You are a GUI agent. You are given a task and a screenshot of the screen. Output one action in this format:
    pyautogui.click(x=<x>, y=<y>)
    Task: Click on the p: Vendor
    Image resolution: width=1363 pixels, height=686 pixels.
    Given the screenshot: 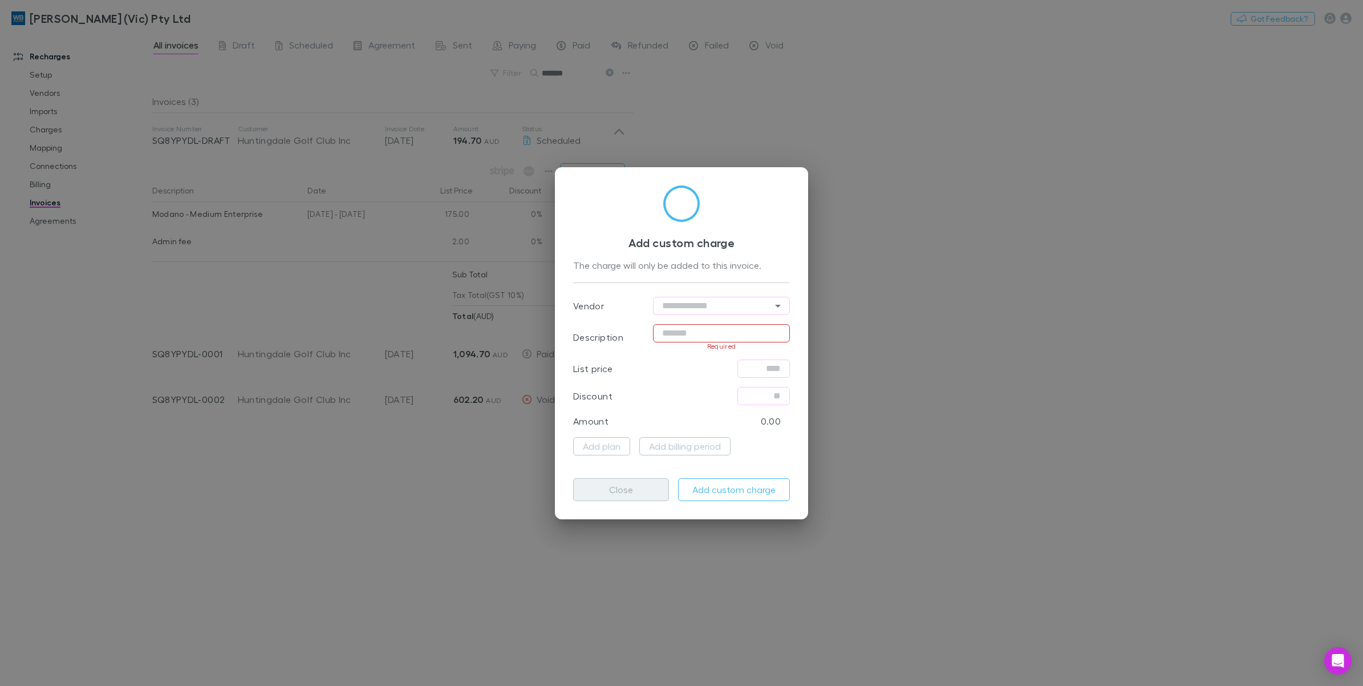 What is the action you would take?
    pyautogui.click(x=589, y=306)
    